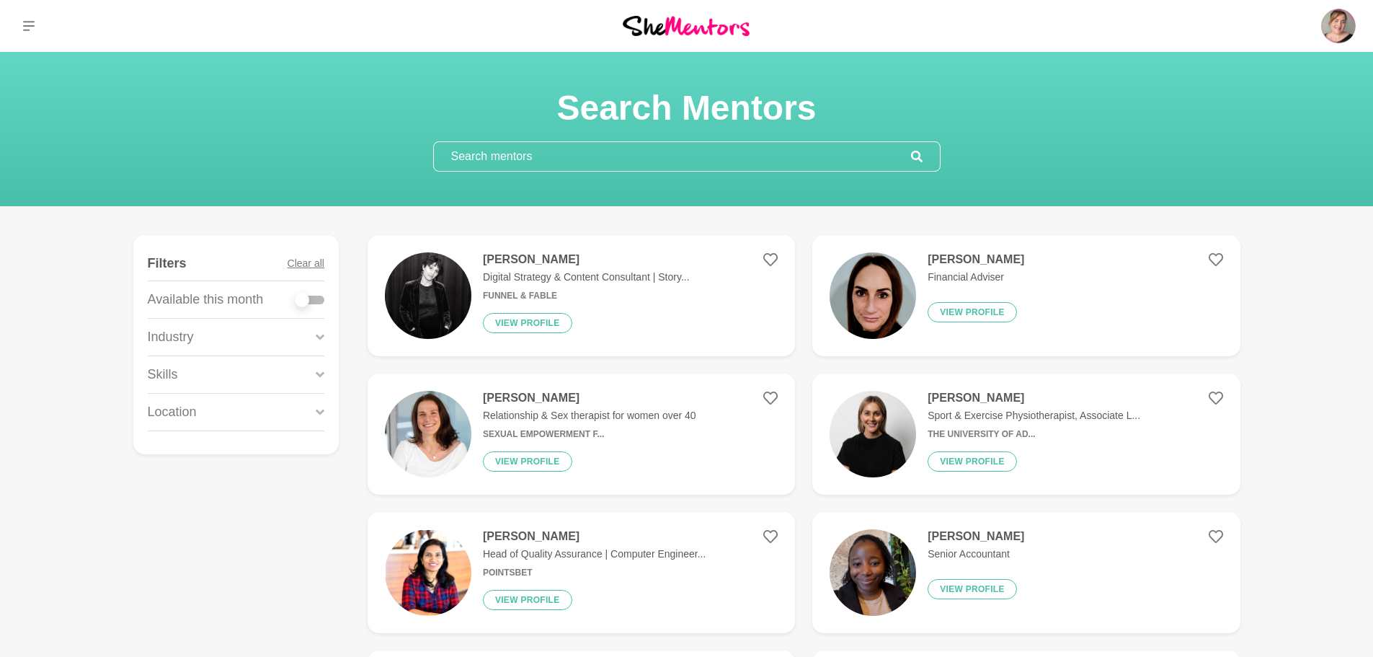 The width and height of the screenshot is (1373, 657). What do you see at coordinates (1034, 434) in the screenshot?
I see `h6: The University of Ad...` at bounding box center [1034, 434].